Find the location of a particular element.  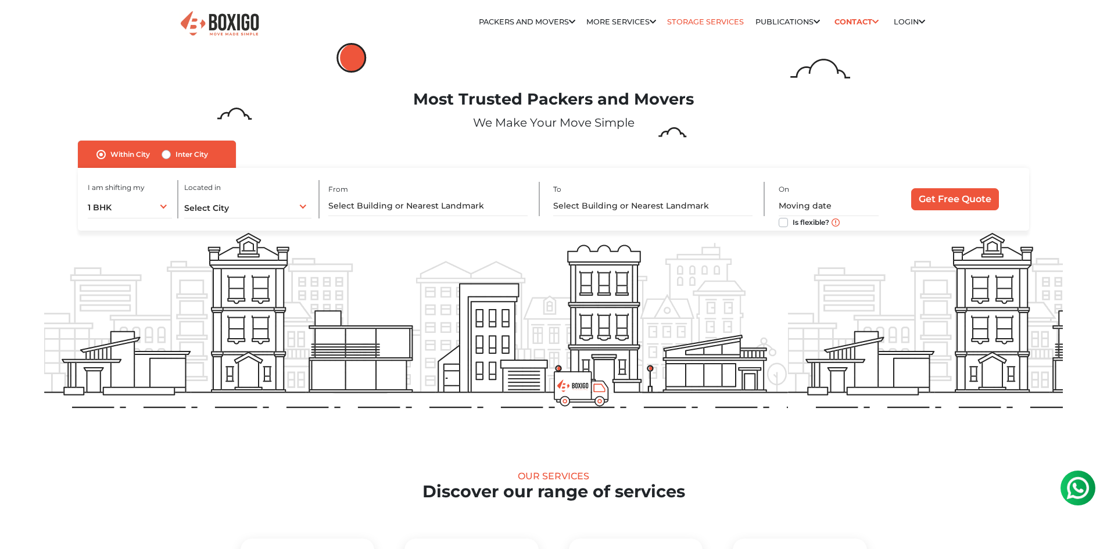

a: Packers and Movers is located at coordinates (527, 21).